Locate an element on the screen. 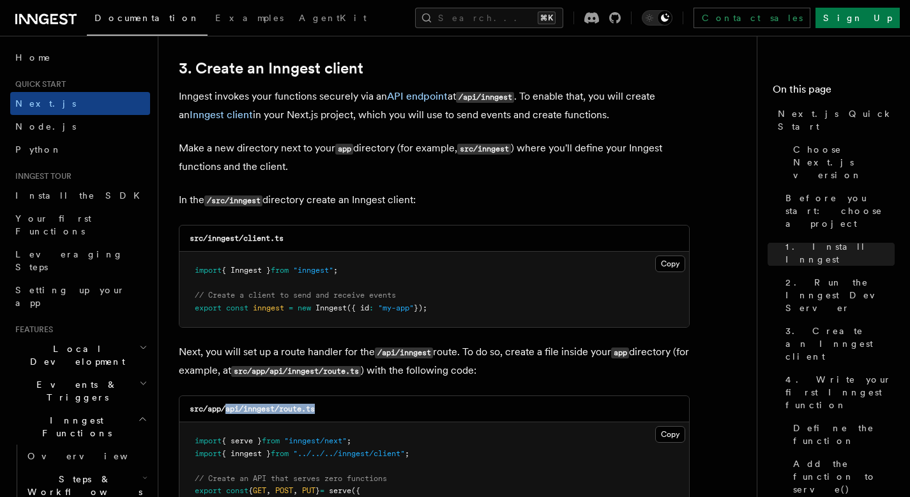 The width and height of the screenshot is (910, 497). span: Inngest tour is located at coordinates (41, 176).